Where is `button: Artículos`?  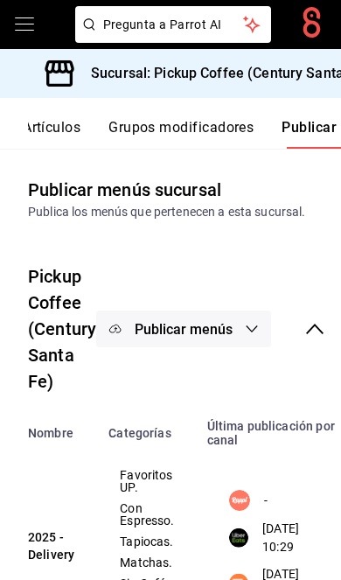
button: Artículos is located at coordinates (52, 134).